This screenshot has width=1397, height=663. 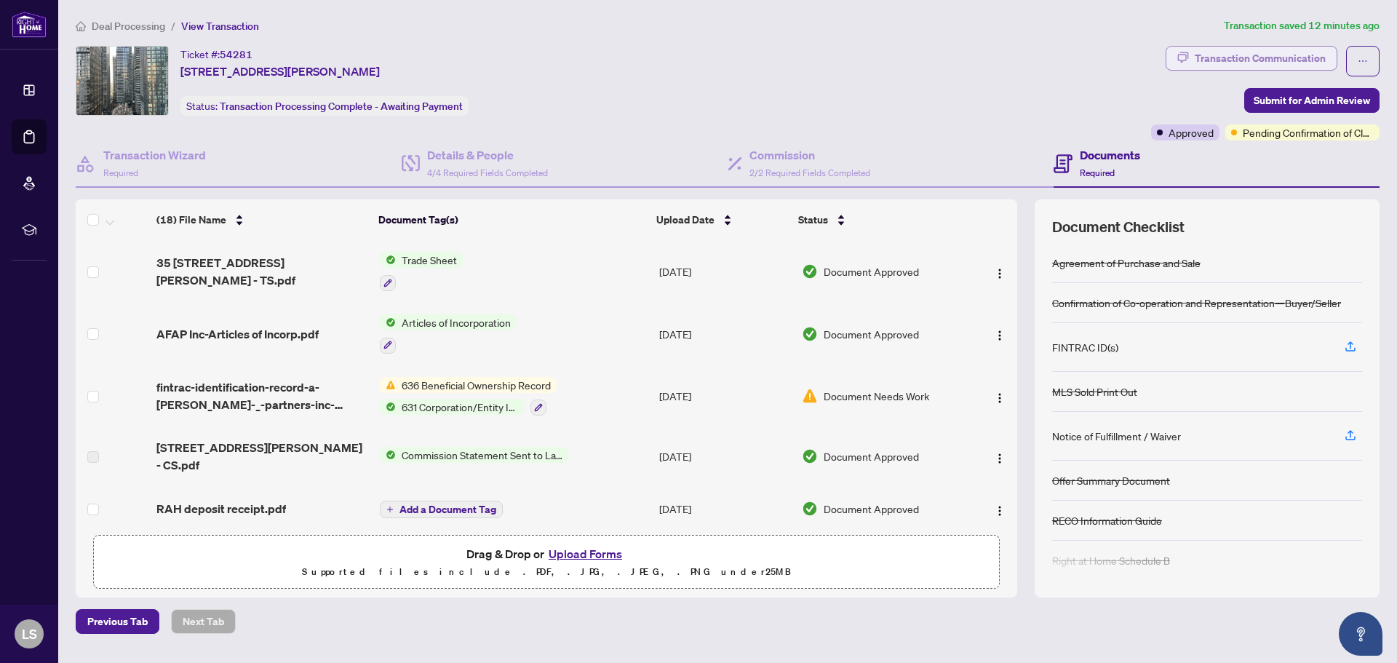 What do you see at coordinates (1111, 560) in the screenshot?
I see `div: Right at Home Schedule B` at bounding box center [1111, 560].